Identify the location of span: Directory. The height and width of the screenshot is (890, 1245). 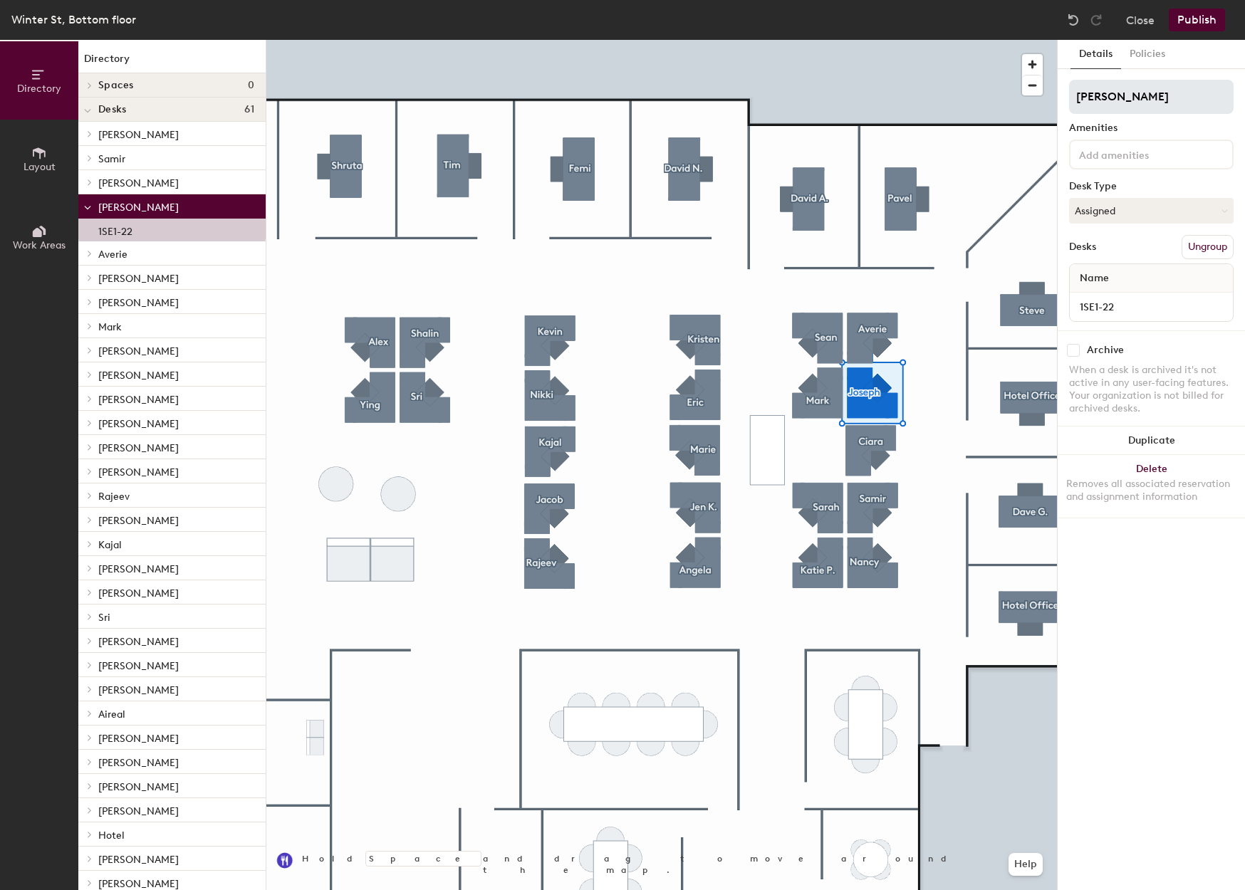
(39, 88).